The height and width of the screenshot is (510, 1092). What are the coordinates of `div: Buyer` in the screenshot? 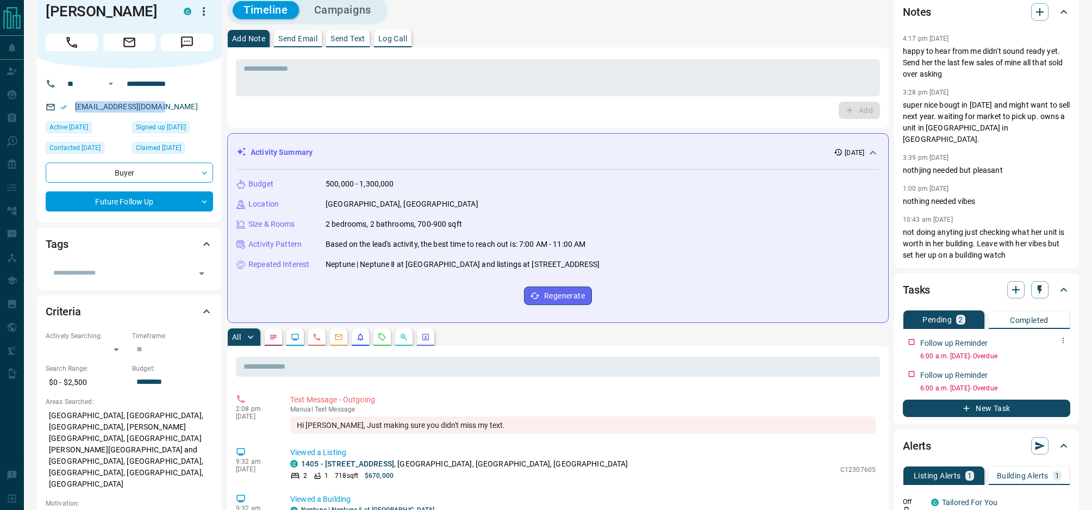 It's located at (129, 172).